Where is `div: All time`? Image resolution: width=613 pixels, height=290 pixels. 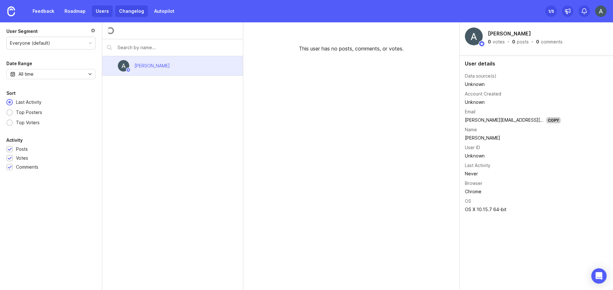 div: All time is located at coordinates (26, 74).